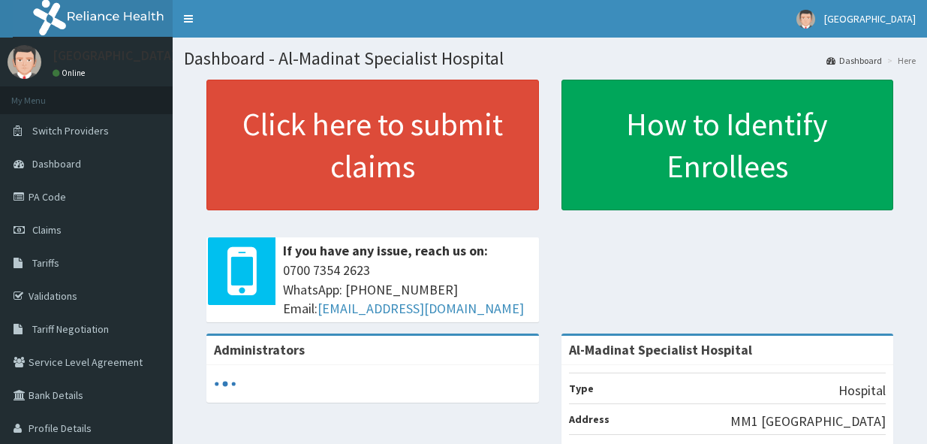 The height and width of the screenshot is (444, 927). I want to click on h1: Dashboard - Al-Madinat Specialist Hospital, so click(549, 59).